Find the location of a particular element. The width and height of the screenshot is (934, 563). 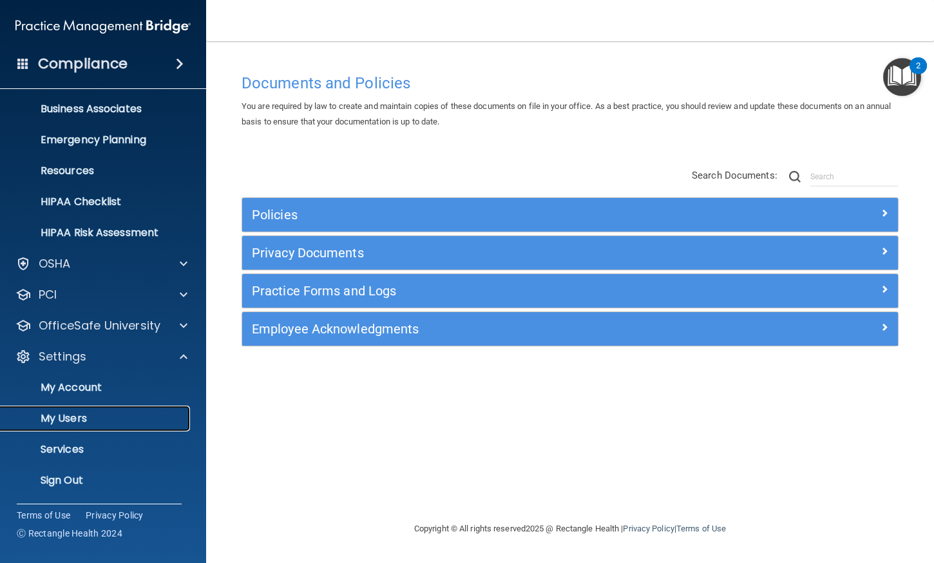

a: Settings is located at coordinates (101, 356).